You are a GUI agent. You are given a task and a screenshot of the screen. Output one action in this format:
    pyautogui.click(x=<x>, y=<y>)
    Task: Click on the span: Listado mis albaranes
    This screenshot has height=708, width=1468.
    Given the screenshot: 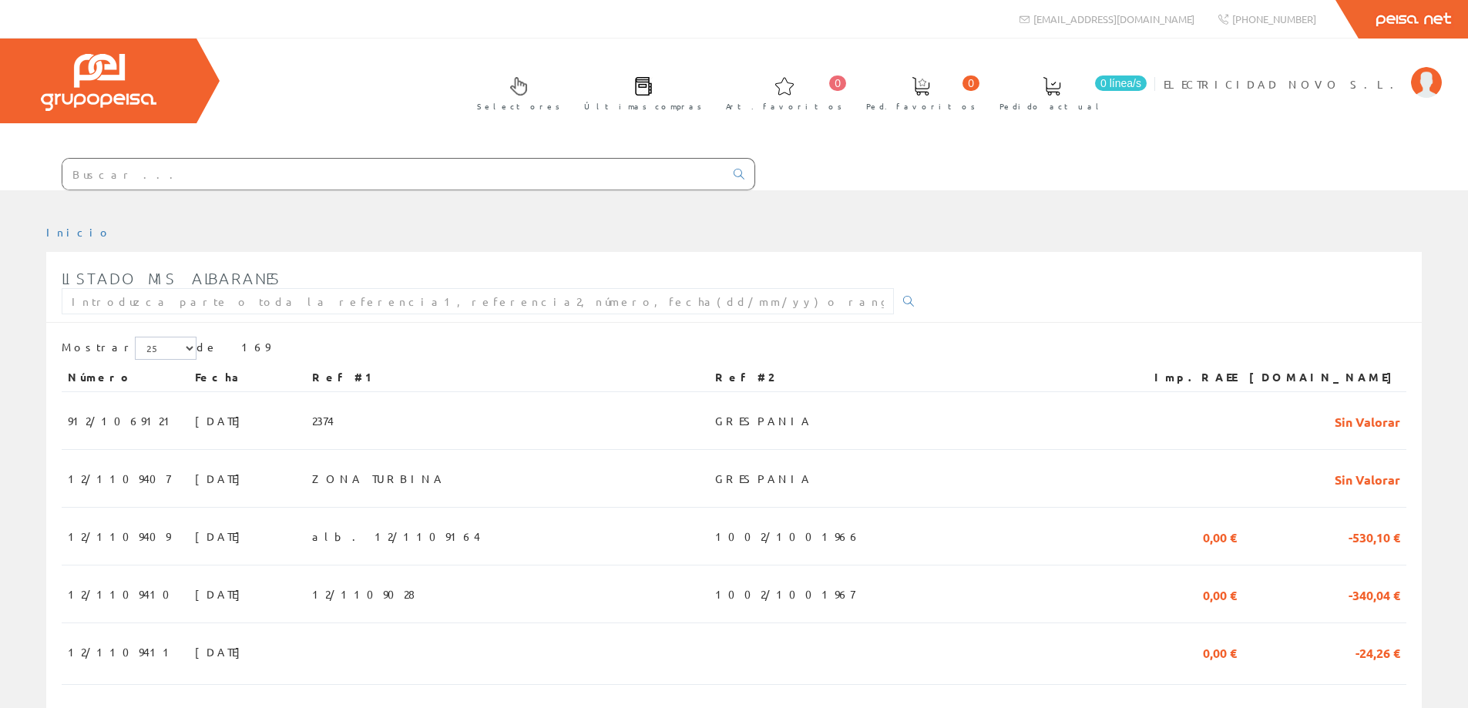 What is the action you would take?
    pyautogui.click(x=171, y=278)
    